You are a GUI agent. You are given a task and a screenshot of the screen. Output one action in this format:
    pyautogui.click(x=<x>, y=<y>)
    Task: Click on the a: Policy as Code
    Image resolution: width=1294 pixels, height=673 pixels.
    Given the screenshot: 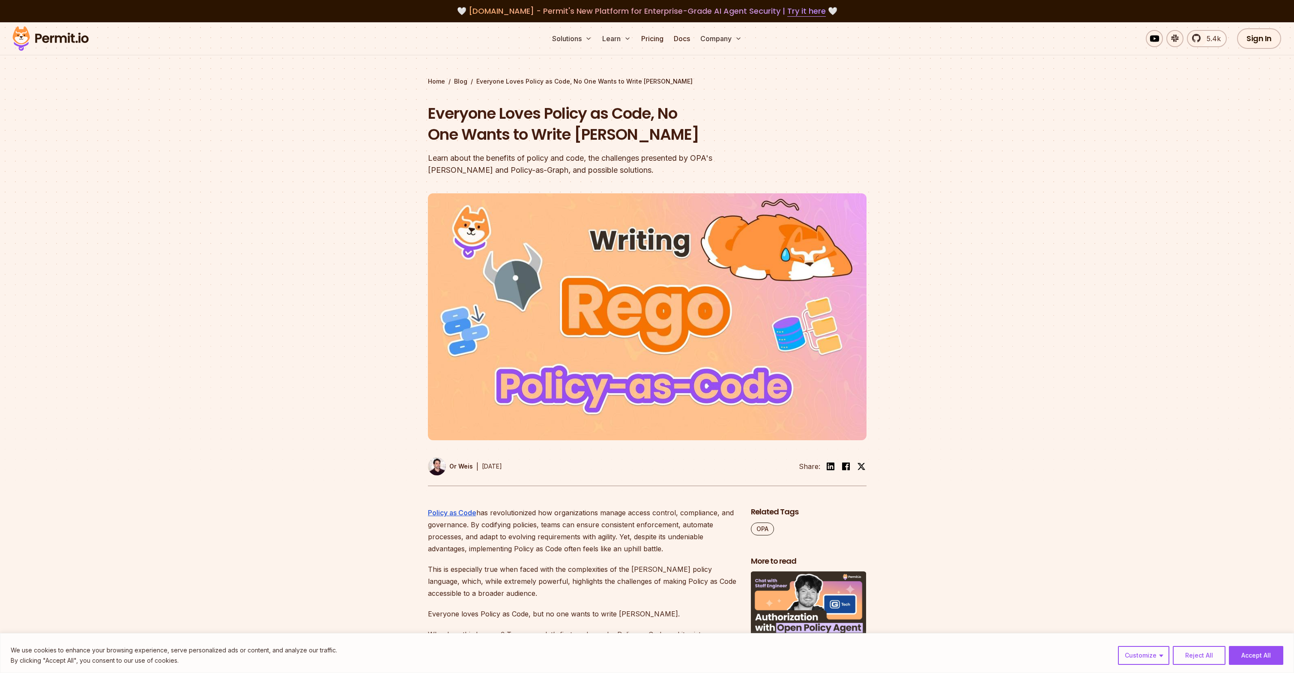 What is the action you would take?
    pyautogui.click(x=452, y=512)
    